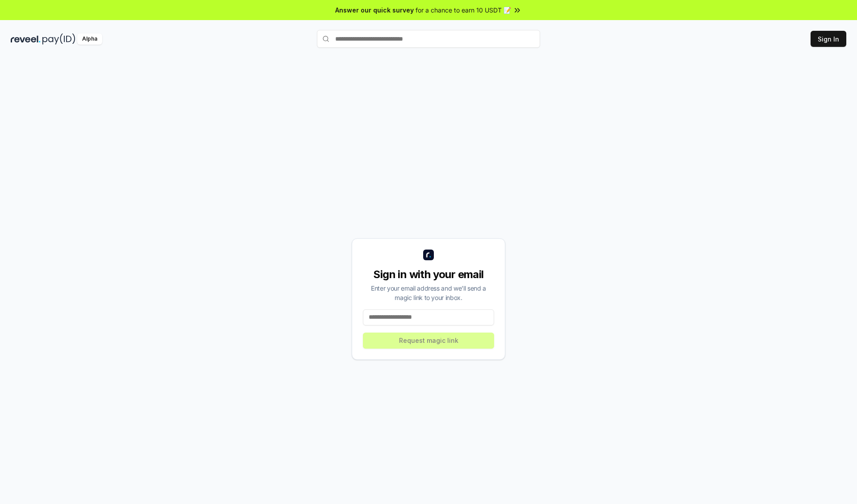  I want to click on div: Alpha, so click(90, 39).